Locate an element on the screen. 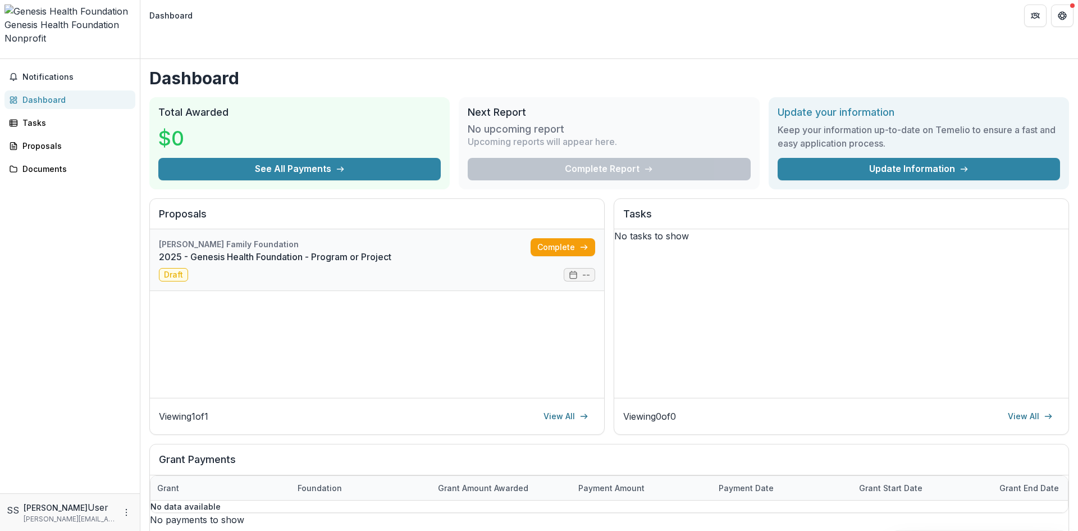 The width and height of the screenshot is (1078, 531). h2: Total Awarded is located at coordinates (299, 112).